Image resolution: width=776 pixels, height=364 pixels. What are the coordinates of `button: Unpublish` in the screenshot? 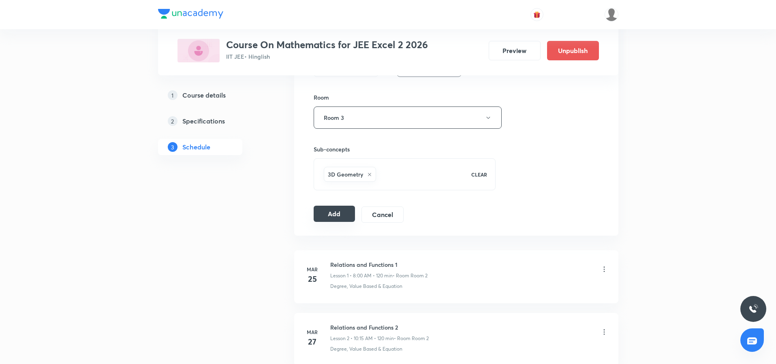 It's located at (573, 51).